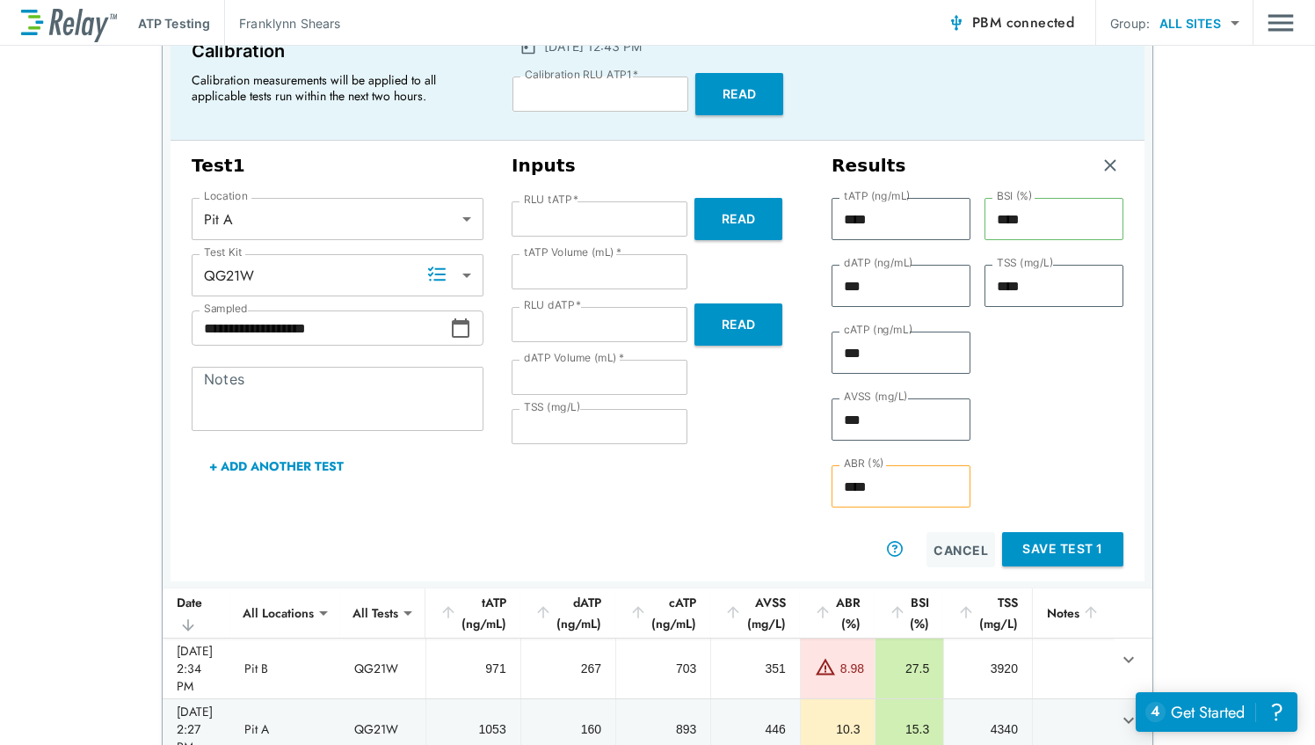  What do you see at coordinates (663, 613) in the screenshot?
I see `div: cATP (ng/mL)` at bounding box center [663, 613].